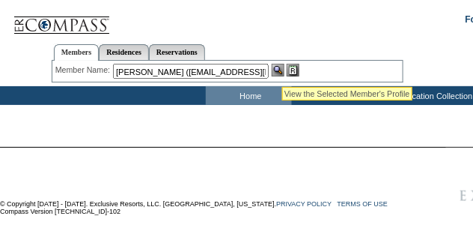  I want to click on td: Home, so click(249, 95).